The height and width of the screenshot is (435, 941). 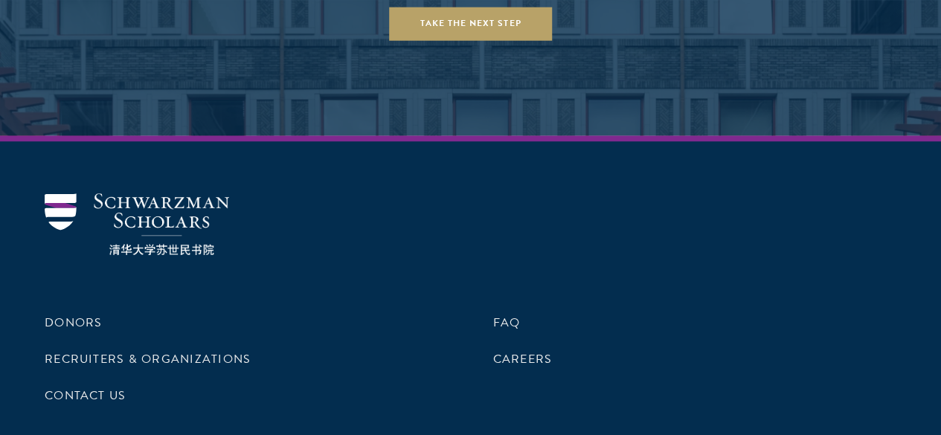 I want to click on a: Take the Next Step, so click(x=471, y=23).